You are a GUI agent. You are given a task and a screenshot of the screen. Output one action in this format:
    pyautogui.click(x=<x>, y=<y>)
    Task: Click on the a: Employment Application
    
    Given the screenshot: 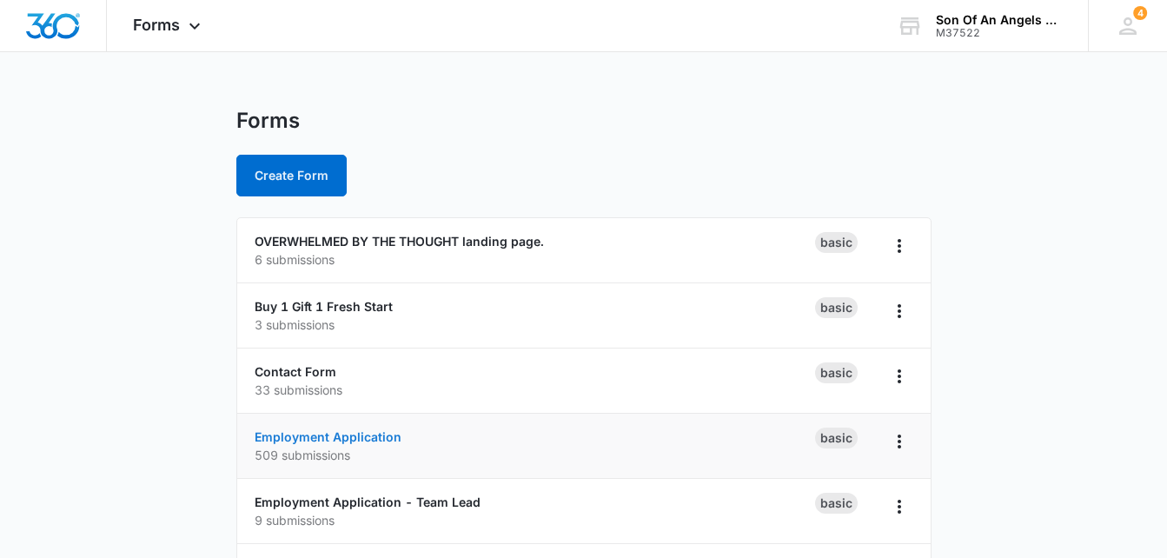 What is the action you would take?
    pyautogui.click(x=328, y=436)
    